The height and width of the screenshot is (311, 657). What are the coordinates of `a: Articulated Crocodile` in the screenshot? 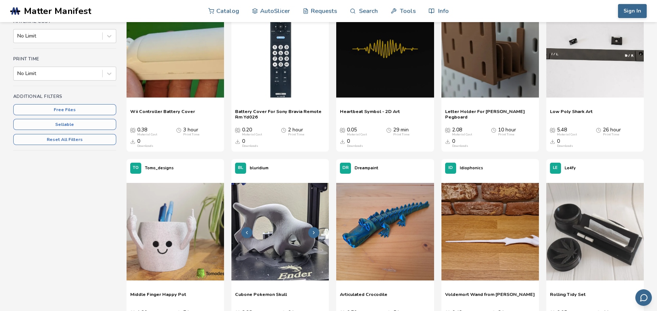 It's located at (364, 297).